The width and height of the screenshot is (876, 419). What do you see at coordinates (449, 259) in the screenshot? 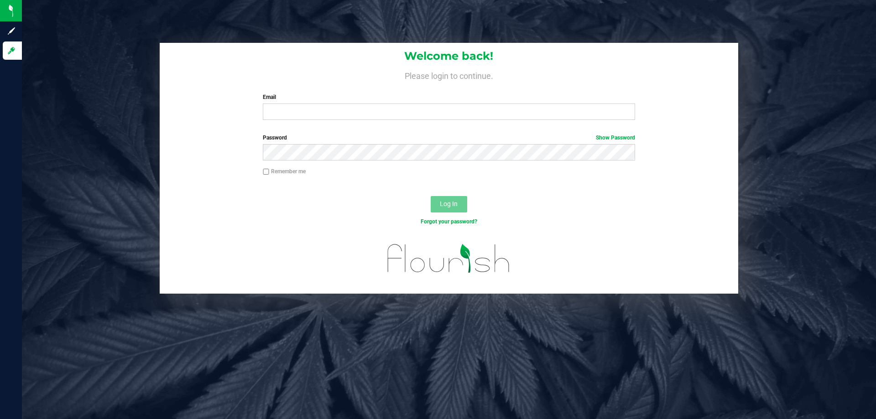
I see `img: flourish_logo.svg` at bounding box center [449, 259].